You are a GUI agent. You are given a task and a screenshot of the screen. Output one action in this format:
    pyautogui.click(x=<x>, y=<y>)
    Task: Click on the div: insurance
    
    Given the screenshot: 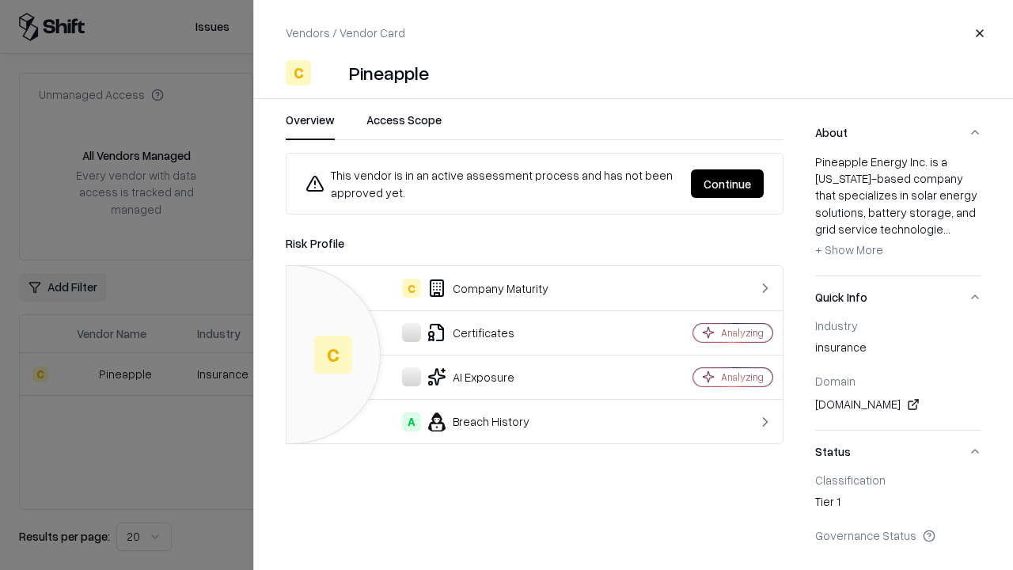 What is the action you would take?
    pyautogui.click(x=898, y=350)
    